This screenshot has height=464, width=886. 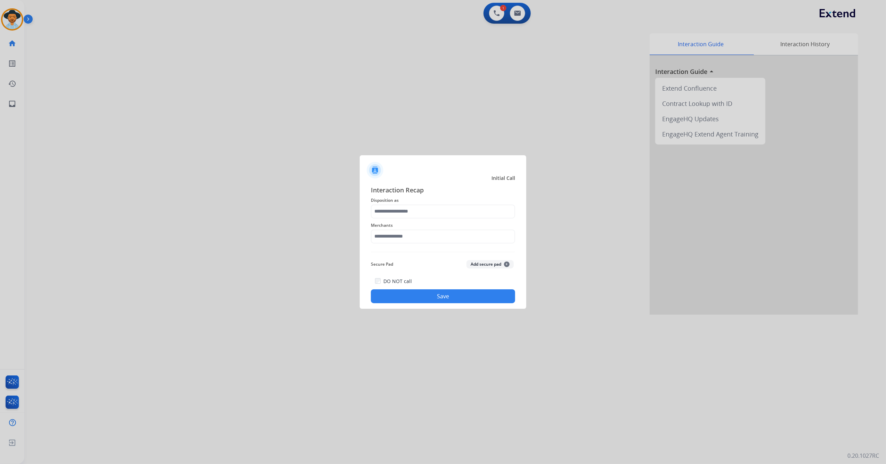 I want to click on span: Secure Pad, so click(x=382, y=264).